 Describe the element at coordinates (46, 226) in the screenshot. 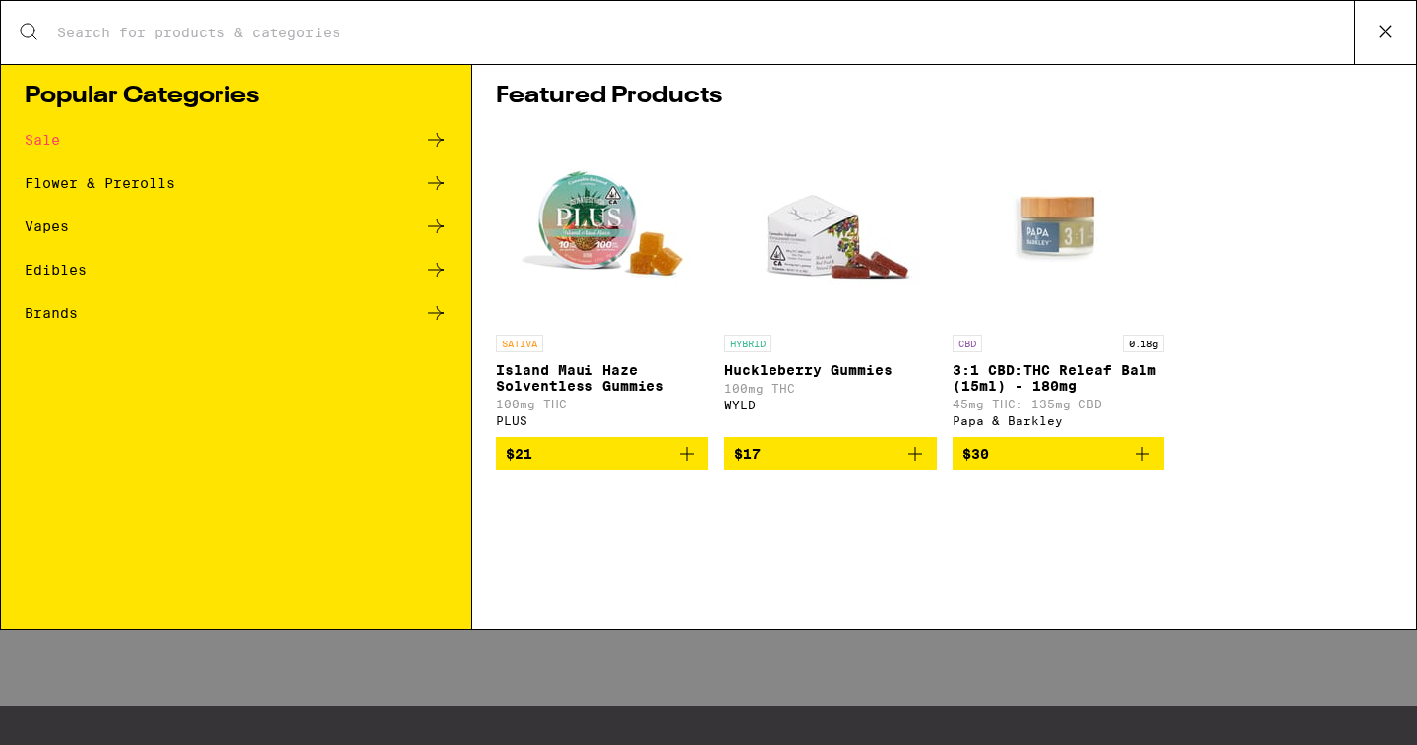

I see `div: Vapes` at that location.